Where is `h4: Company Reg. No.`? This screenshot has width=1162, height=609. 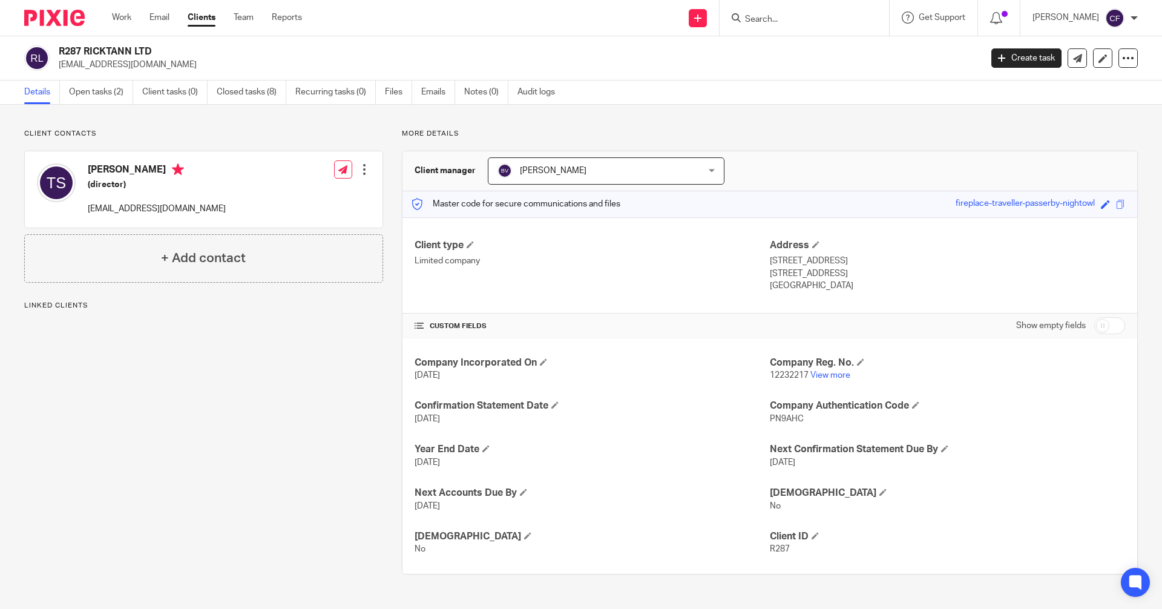 h4: Company Reg. No. is located at coordinates (947, 362).